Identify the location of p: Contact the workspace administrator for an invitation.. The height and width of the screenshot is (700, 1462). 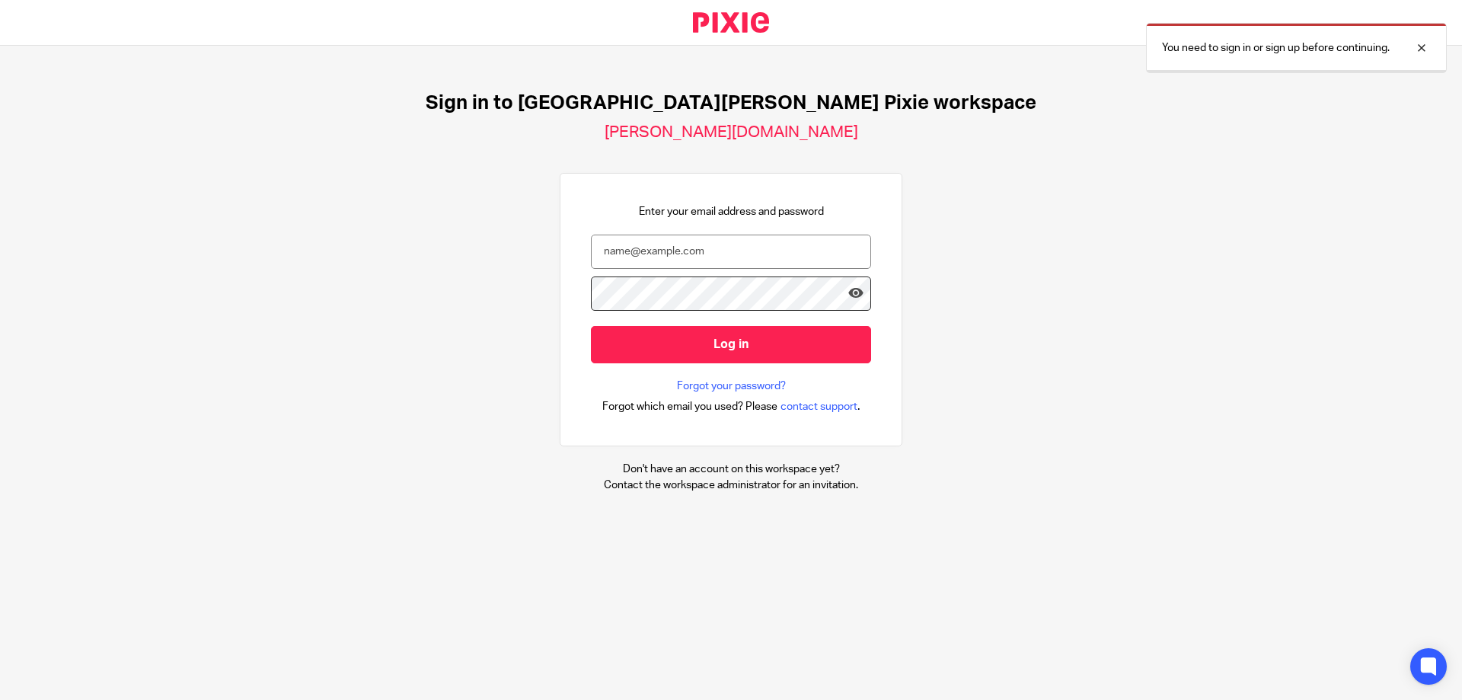
(731, 485).